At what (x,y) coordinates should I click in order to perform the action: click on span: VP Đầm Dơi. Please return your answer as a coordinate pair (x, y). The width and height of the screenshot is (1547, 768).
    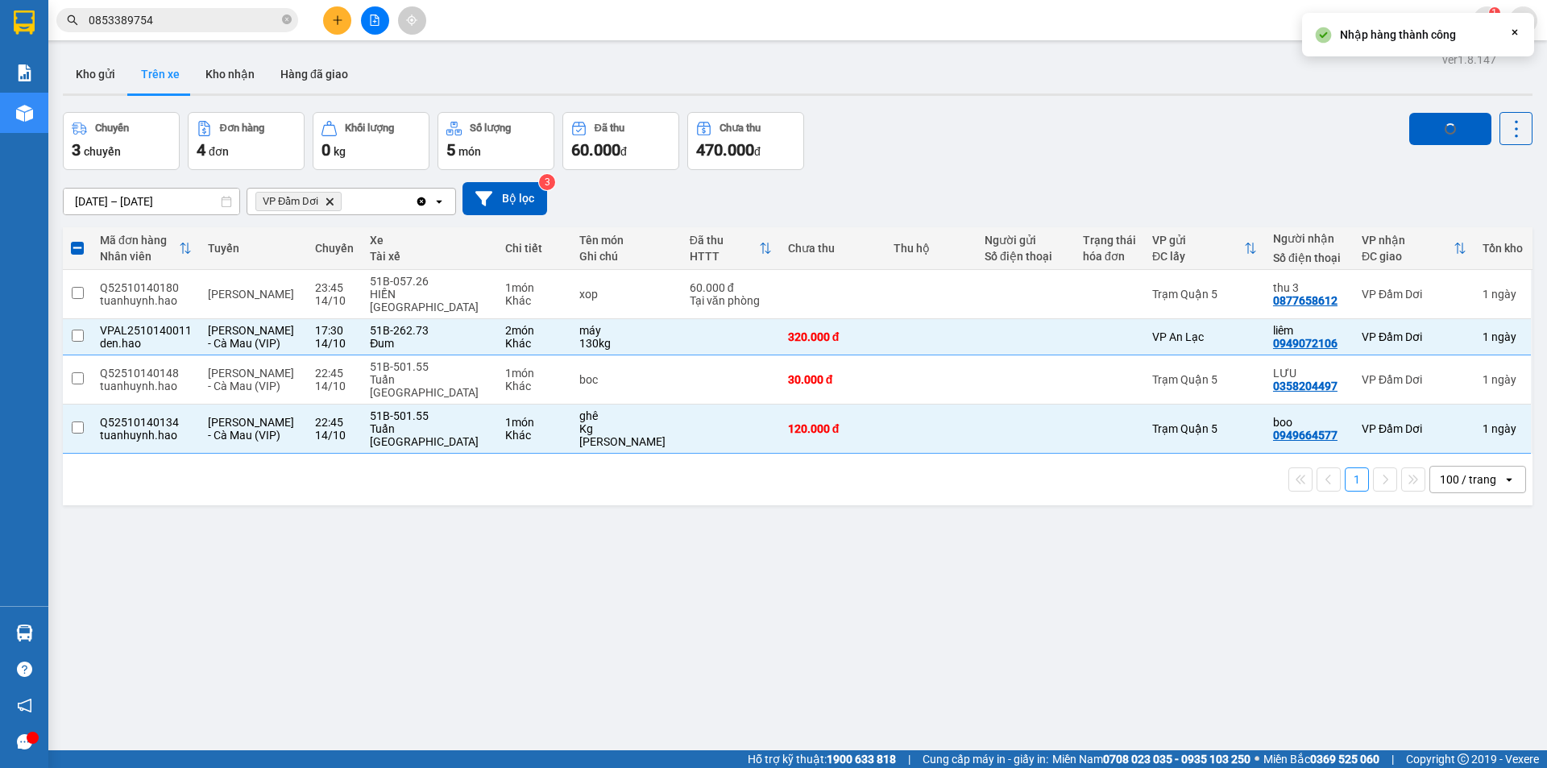
    Looking at the image, I should click on (290, 201).